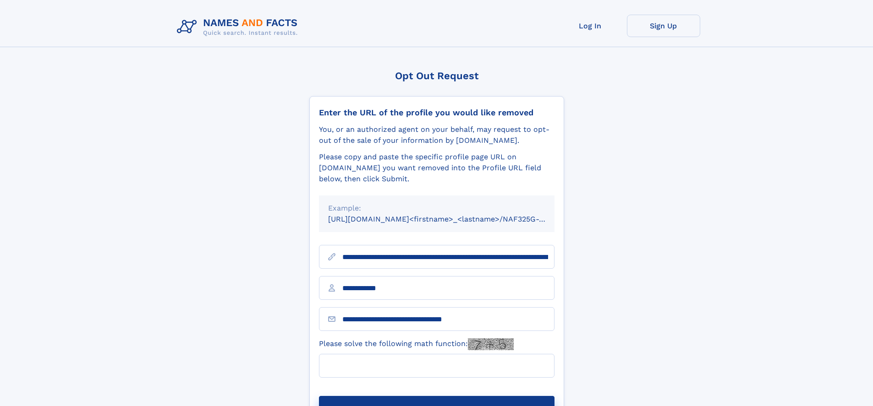  Describe the element at coordinates (437, 208) in the screenshot. I see `div: Example:` at that location.